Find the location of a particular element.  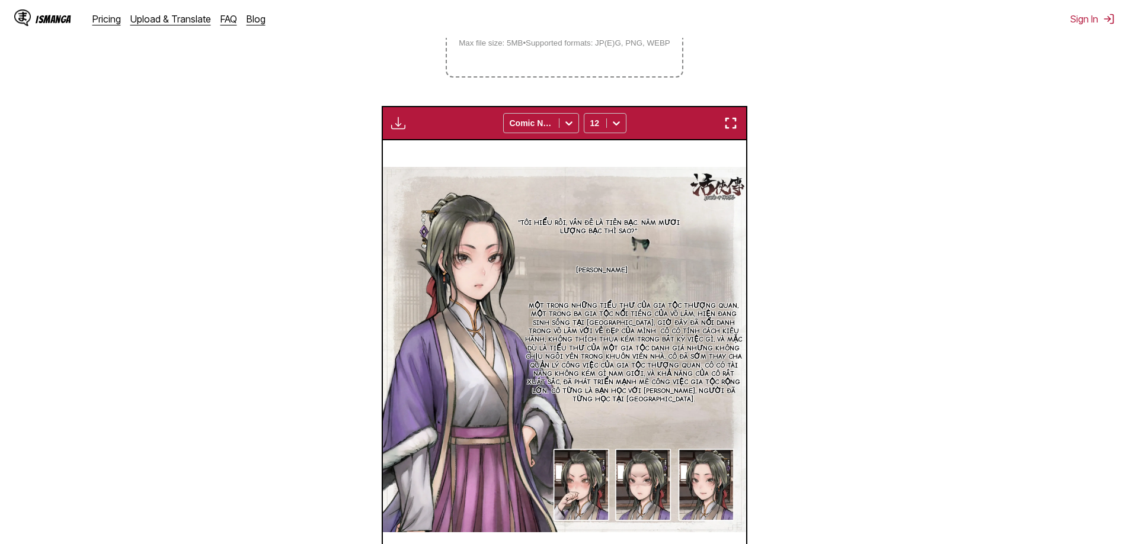

p: Một trong những tiểu thư của gia tộc Thượng Quan, một trong ba gia tộc nổi tiếng của võ lâm, hiện... is located at coordinates (633, 353).